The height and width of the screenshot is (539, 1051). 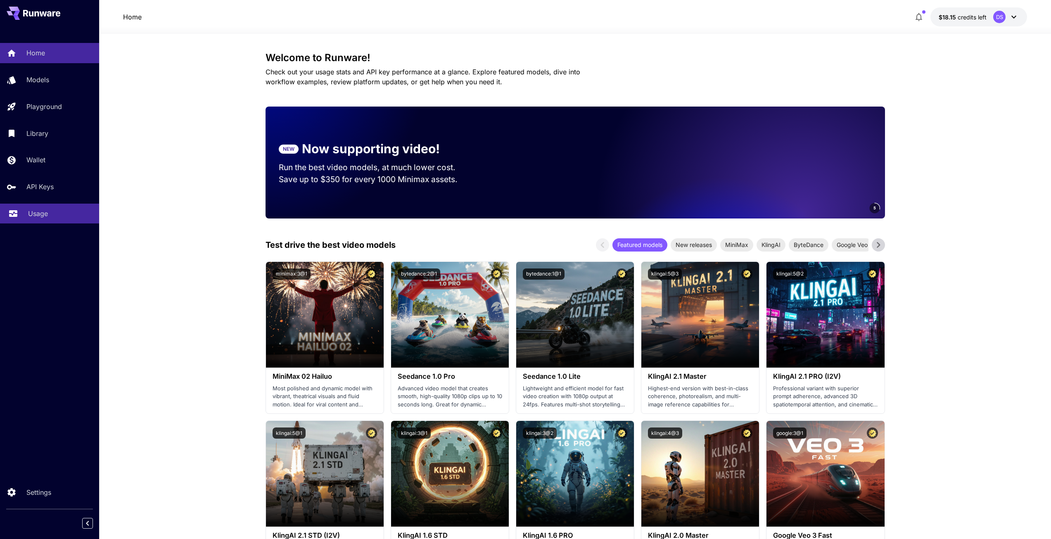 What do you see at coordinates (325, 376) in the screenshot?
I see `h3: MiniMax 02 Hailuo` at bounding box center [325, 376].